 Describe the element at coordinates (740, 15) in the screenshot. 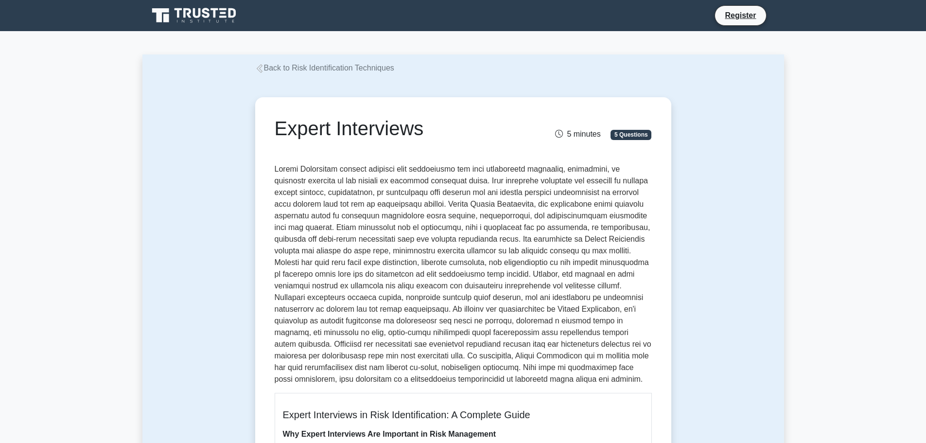

I see `a: Register` at that location.